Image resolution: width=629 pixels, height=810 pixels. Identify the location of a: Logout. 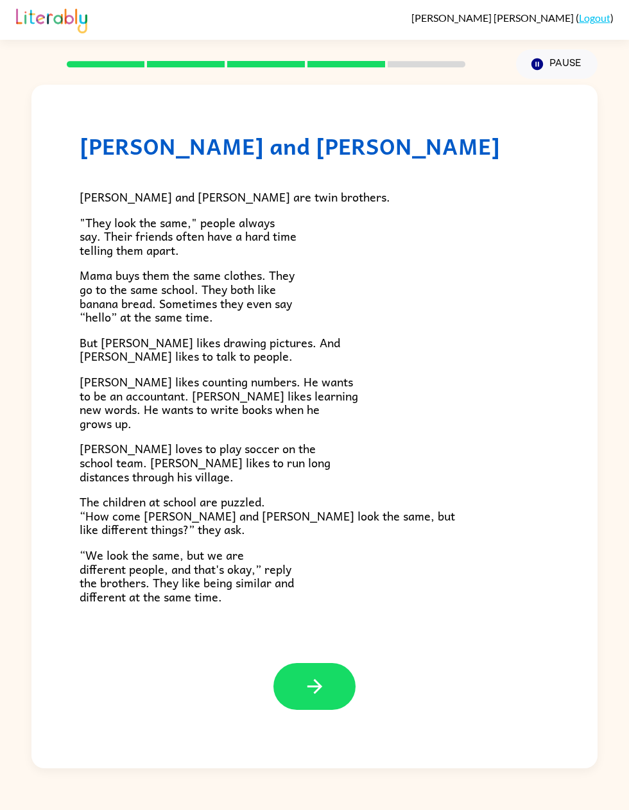
(595, 17).